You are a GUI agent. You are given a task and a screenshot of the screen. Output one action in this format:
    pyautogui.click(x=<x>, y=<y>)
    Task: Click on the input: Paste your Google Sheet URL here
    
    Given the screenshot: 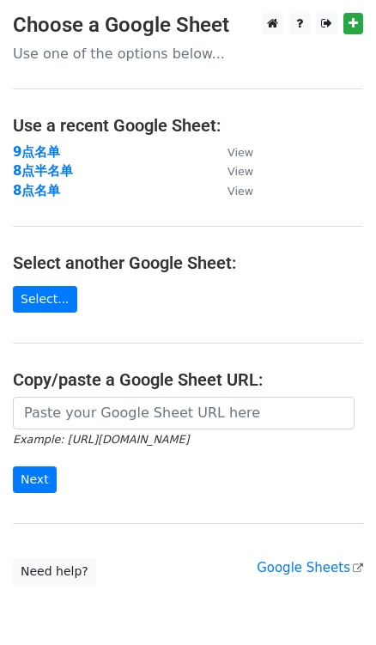 What is the action you would take?
    pyautogui.click(x=184, y=413)
    